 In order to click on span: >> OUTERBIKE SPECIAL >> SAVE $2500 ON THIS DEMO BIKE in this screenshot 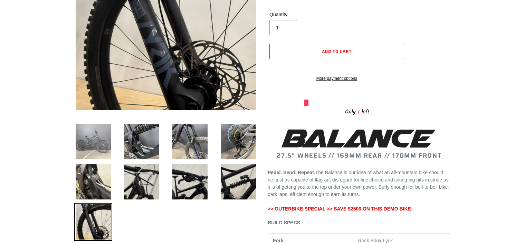, I will do `click(339, 209)`.